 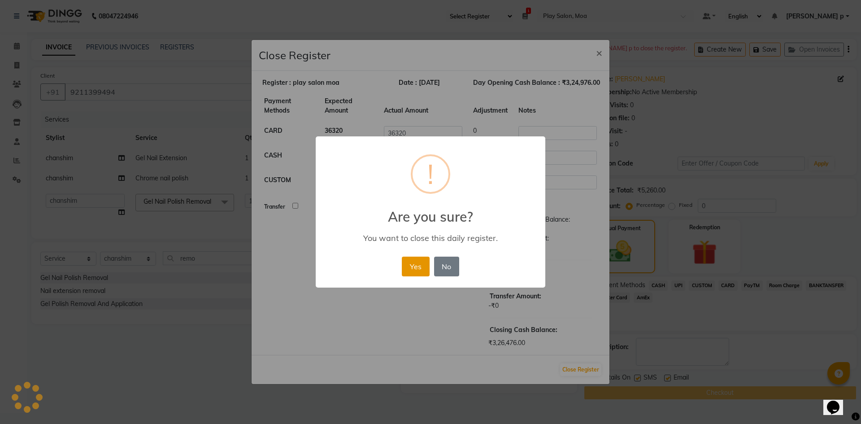 I want to click on h2: Are you sure?, so click(x=430, y=211).